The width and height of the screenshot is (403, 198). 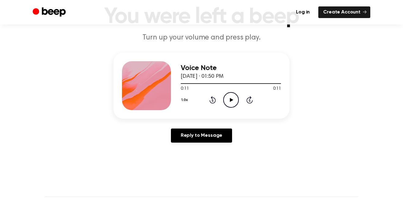 What do you see at coordinates (50, 12) in the screenshot?
I see `a: Beep` at bounding box center [50, 12].